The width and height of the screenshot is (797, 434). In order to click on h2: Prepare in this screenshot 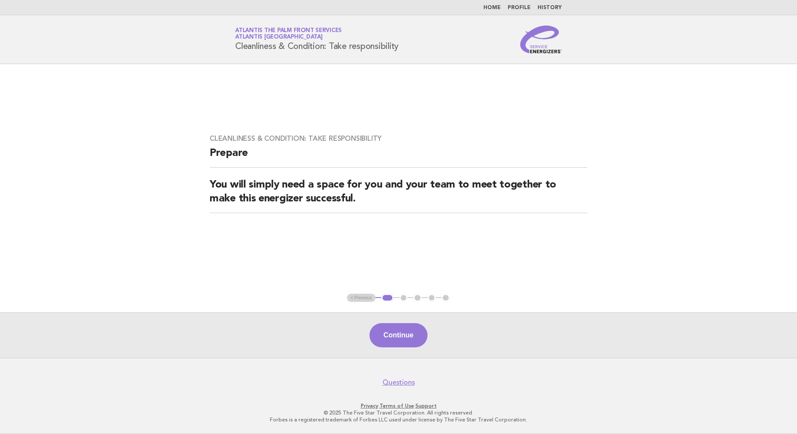, I will do `click(399, 157)`.